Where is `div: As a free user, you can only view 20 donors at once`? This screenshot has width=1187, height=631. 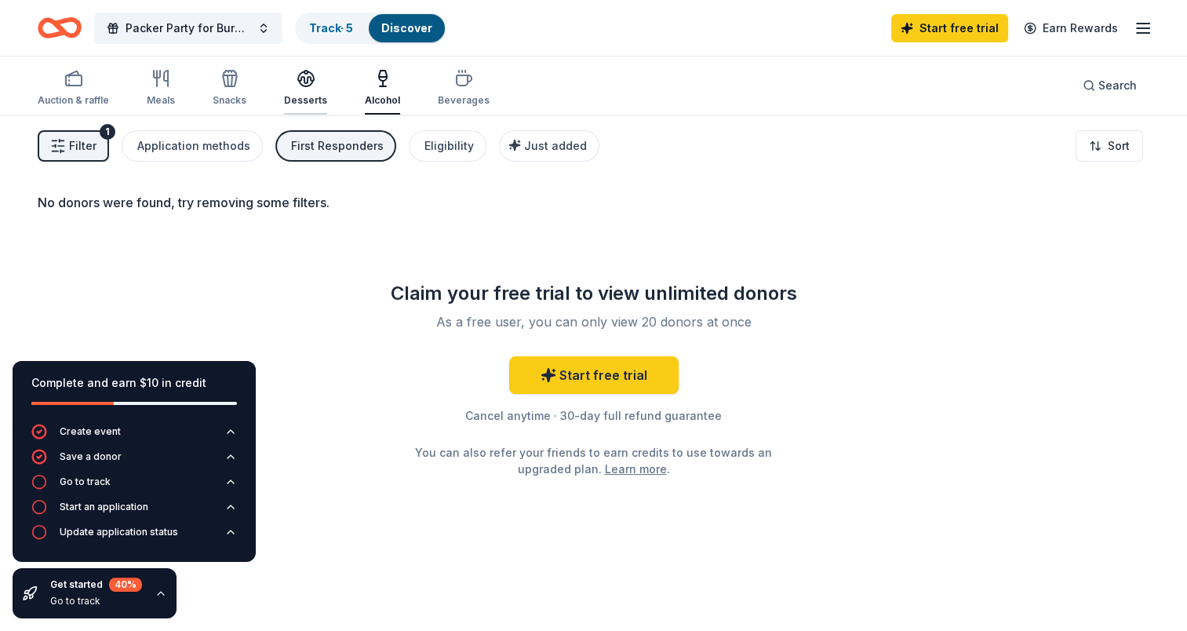
div: As a free user, you can only view 20 donors at once is located at coordinates (594, 322).